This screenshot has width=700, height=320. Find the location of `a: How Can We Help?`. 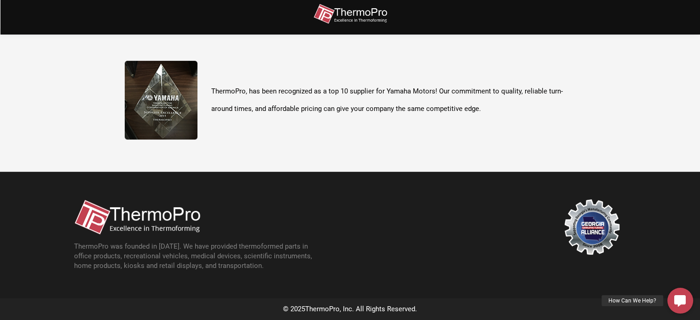

a: How Can We Help? is located at coordinates (681, 301).